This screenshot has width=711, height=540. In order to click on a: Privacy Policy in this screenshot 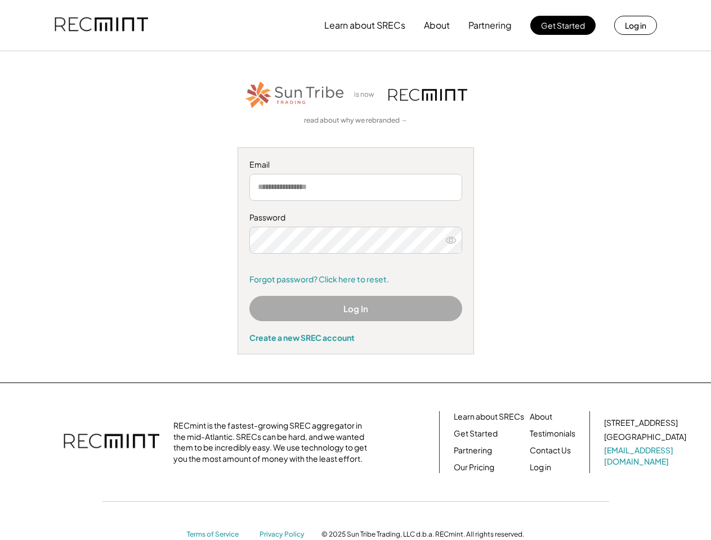, I will do `click(285, 535)`.